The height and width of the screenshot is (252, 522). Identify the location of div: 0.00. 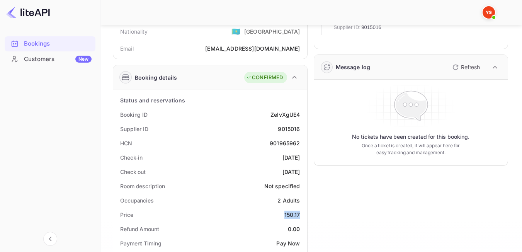
(294, 229).